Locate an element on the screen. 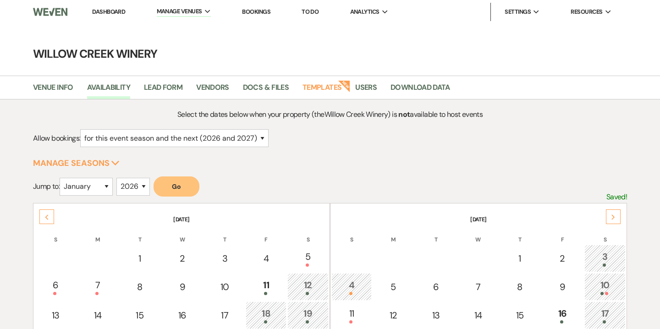 This screenshot has height=329, width=660. a: Templates is located at coordinates (322, 90).